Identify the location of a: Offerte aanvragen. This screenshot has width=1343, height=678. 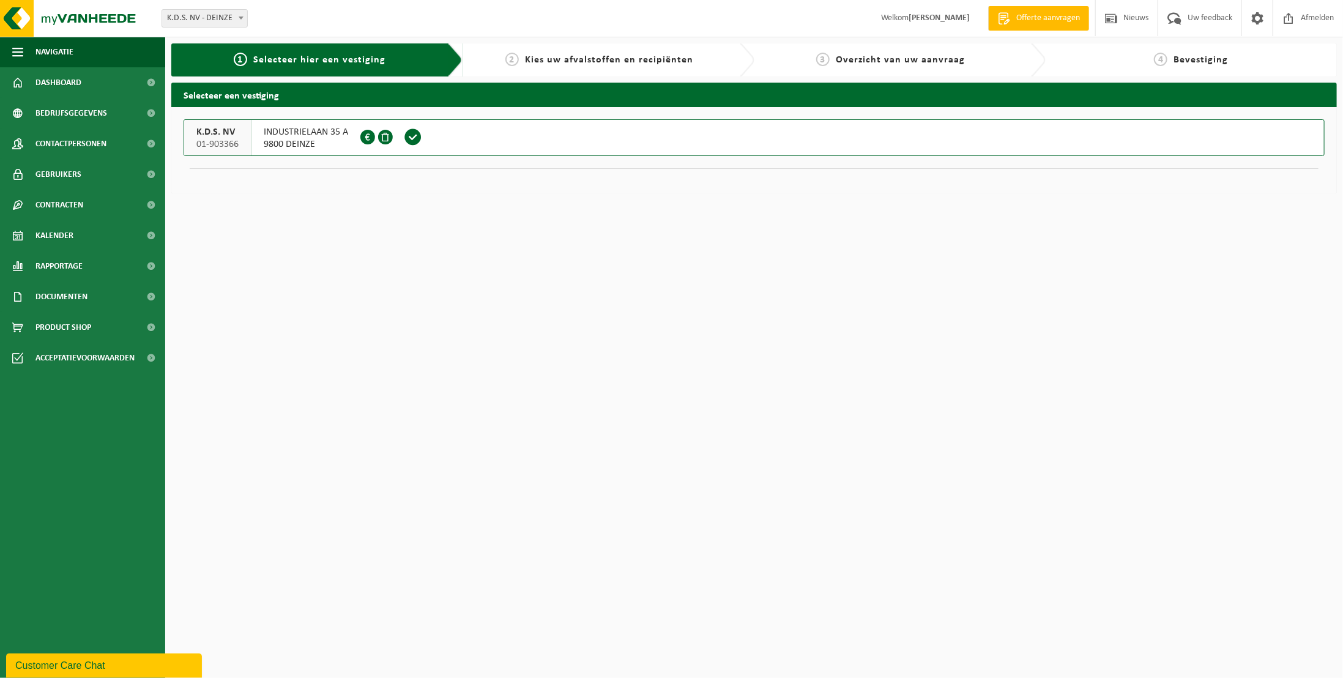
(1039, 18).